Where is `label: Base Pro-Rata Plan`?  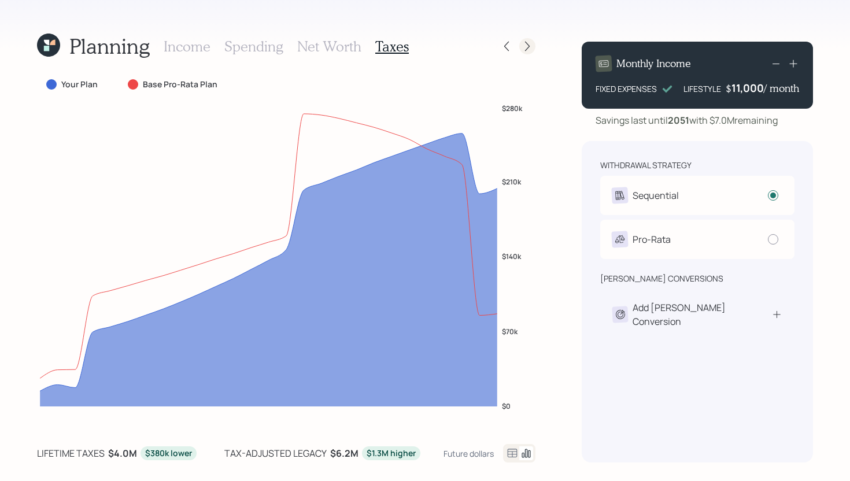 label: Base Pro-Rata Plan is located at coordinates (180, 84).